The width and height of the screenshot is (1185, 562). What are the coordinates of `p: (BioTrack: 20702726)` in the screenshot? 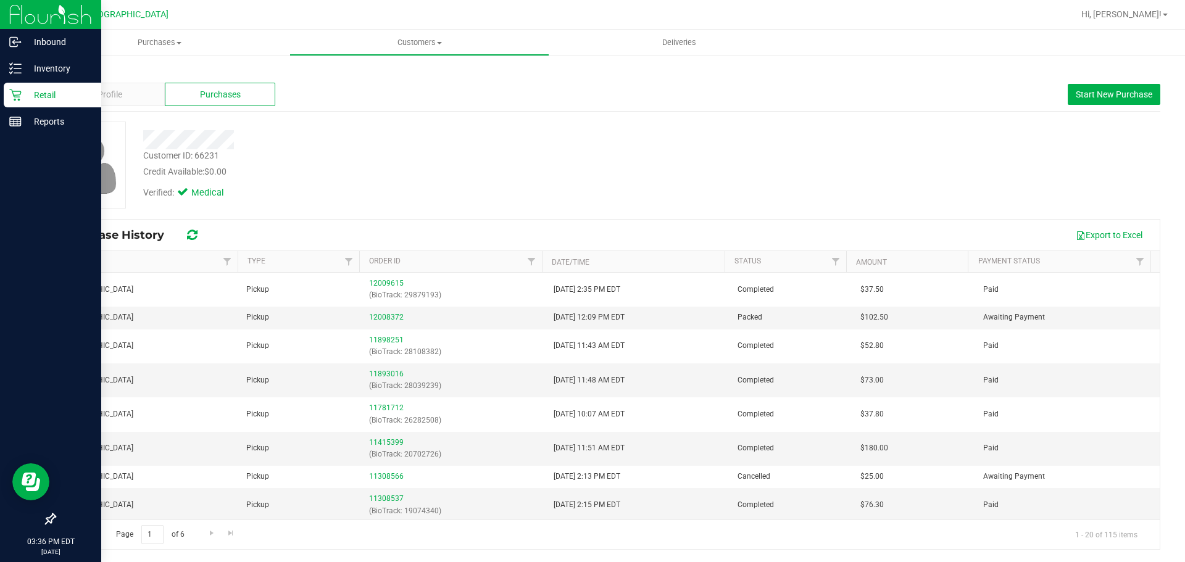 It's located at (454, 454).